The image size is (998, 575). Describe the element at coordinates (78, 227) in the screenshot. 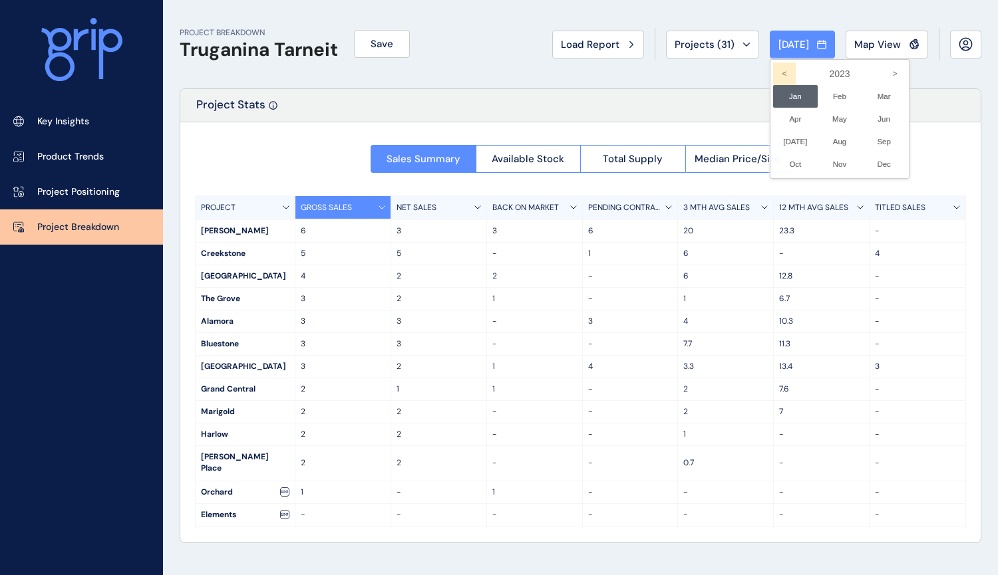

I see `p: Project Breakdown` at that location.